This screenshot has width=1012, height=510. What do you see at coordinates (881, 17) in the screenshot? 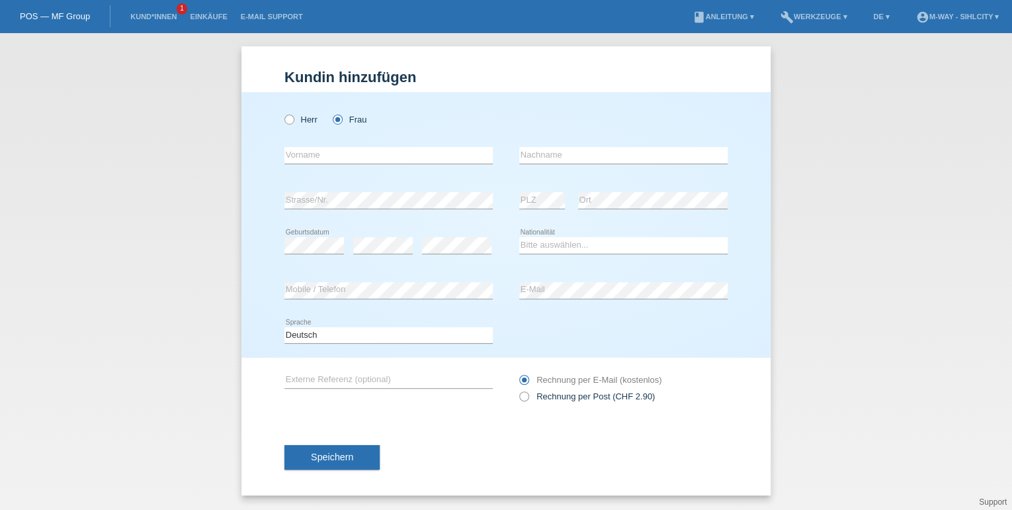
I see `a: DE ▾` at bounding box center [881, 17].